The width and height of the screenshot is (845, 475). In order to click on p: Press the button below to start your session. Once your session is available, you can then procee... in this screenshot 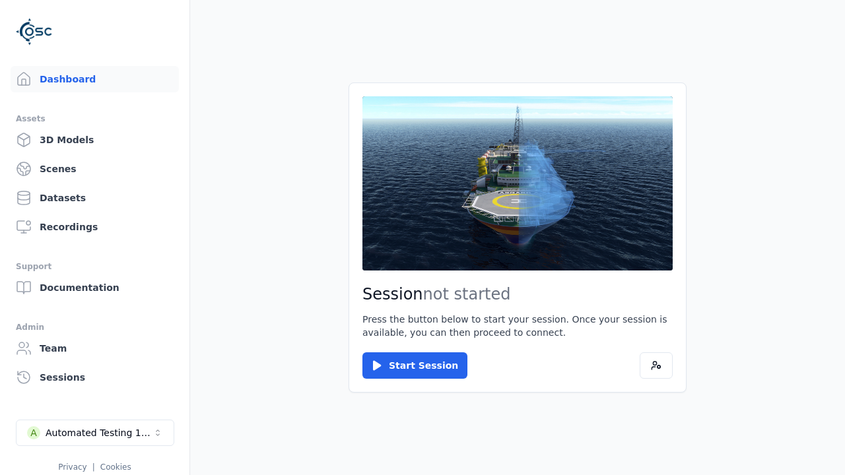, I will do `click(517, 326)`.